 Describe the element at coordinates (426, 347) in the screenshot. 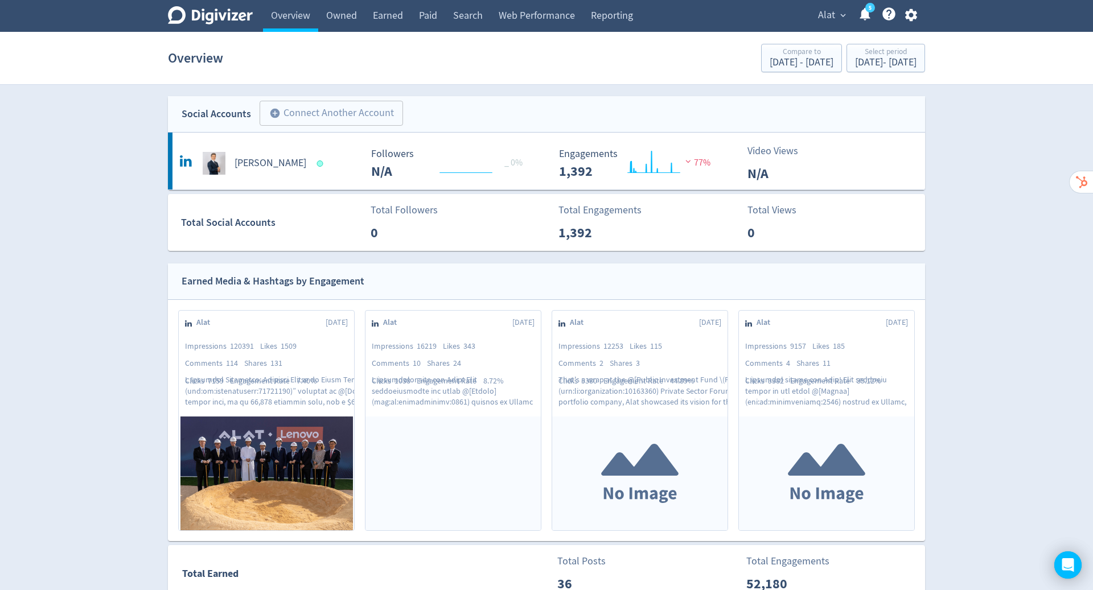

I see `span: 16219` at that location.